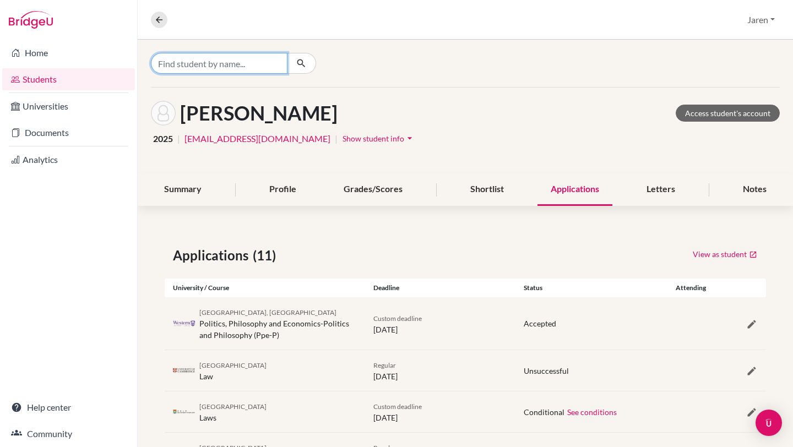  I want to click on img: gb_c05_6rwmccpz.png, so click(184, 370).